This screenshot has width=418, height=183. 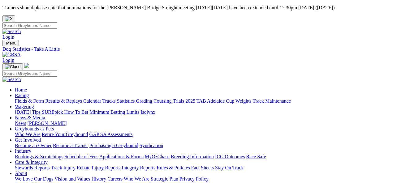 I want to click on a: Calendar, so click(x=92, y=101).